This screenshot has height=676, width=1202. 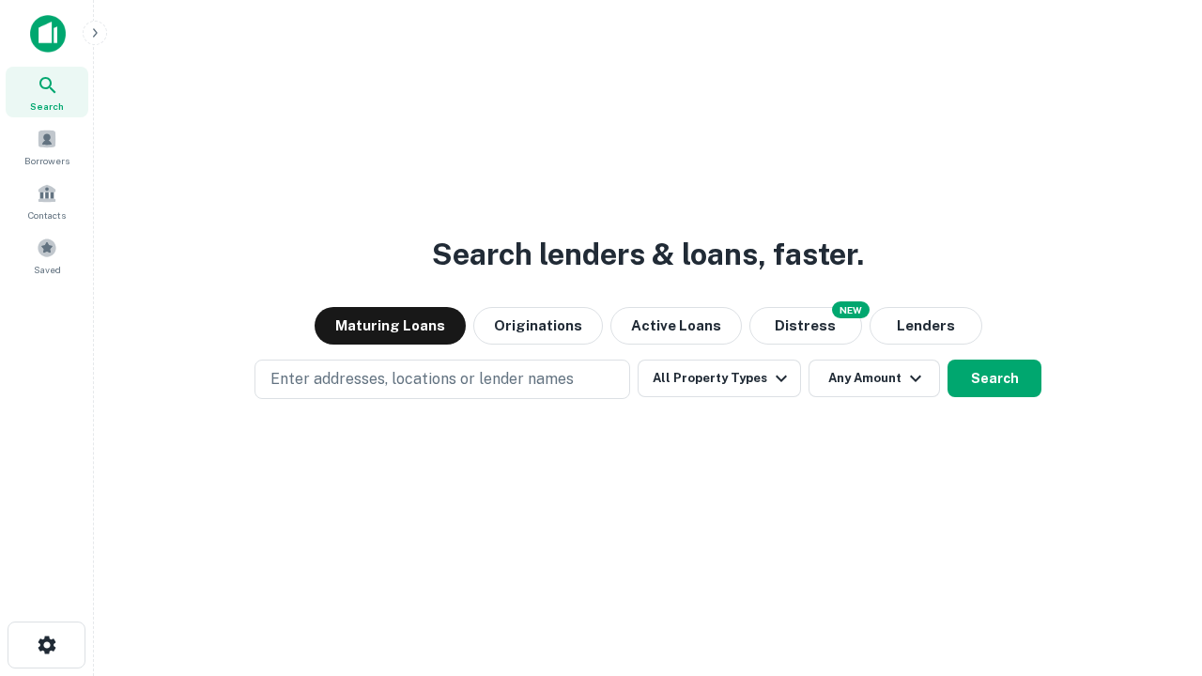 What do you see at coordinates (1155, 571) in the screenshot?
I see `div: Chat Widget` at bounding box center [1155, 571].